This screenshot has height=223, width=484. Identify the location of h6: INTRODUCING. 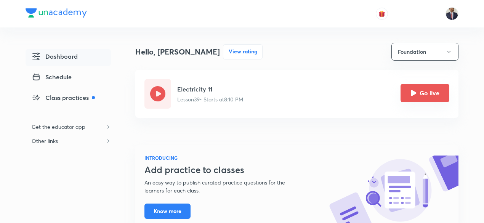
(224, 158).